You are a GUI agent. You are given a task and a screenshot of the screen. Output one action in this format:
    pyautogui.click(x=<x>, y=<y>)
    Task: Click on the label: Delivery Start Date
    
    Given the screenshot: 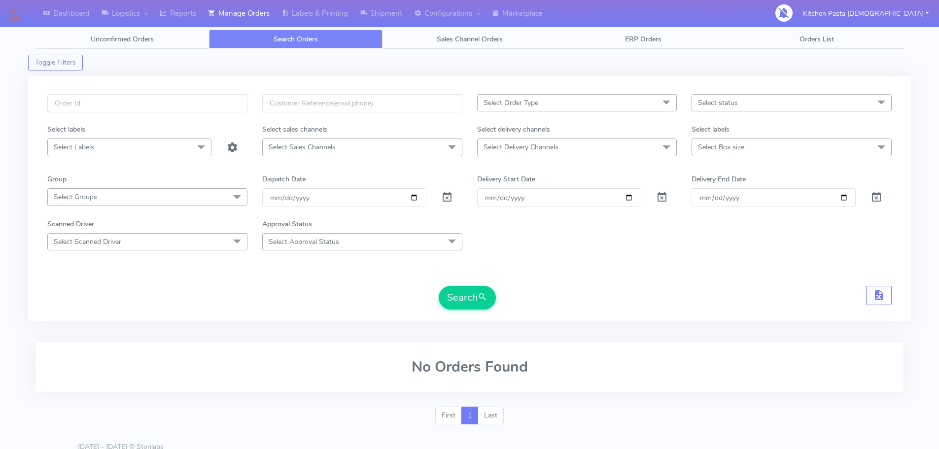 What is the action you would take?
    pyautogui.click(x=506, y=179)
    